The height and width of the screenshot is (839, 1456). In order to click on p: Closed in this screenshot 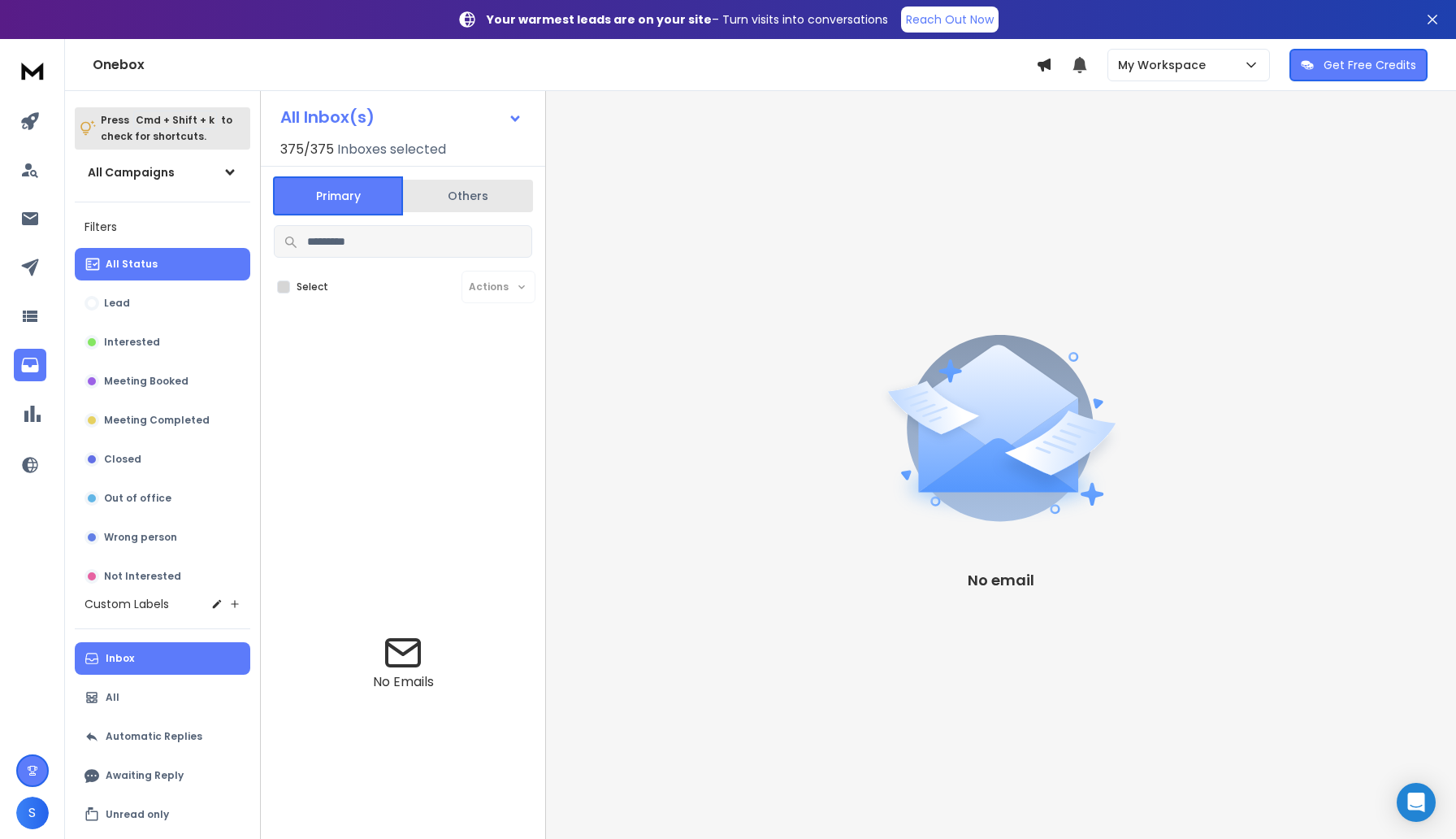, I will do `click(123, 459)`.